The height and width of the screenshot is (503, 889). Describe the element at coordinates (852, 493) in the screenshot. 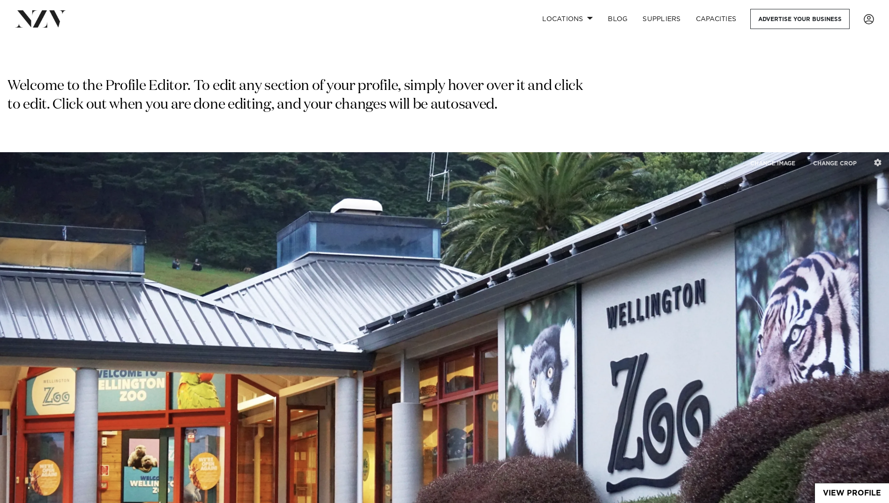

I see `a: View Profile` at that location.